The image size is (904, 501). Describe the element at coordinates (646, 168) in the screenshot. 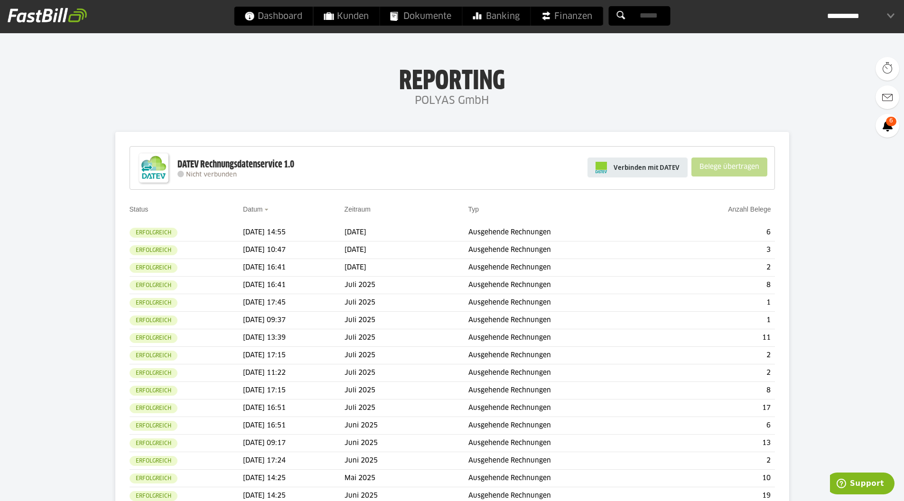

I see `span: Verbinden mit DATEV` at that location.